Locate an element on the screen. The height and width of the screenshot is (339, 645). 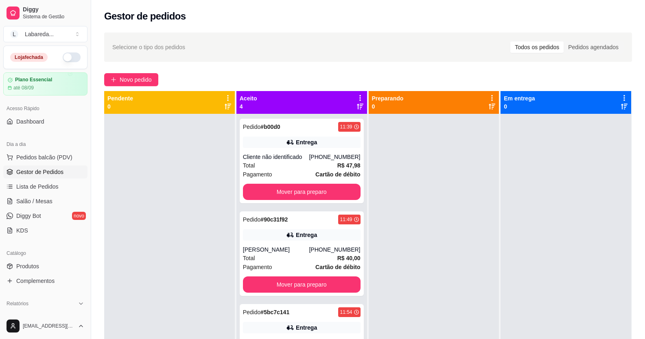
div: Todos os pedidos is located at coordinates (537, 47).